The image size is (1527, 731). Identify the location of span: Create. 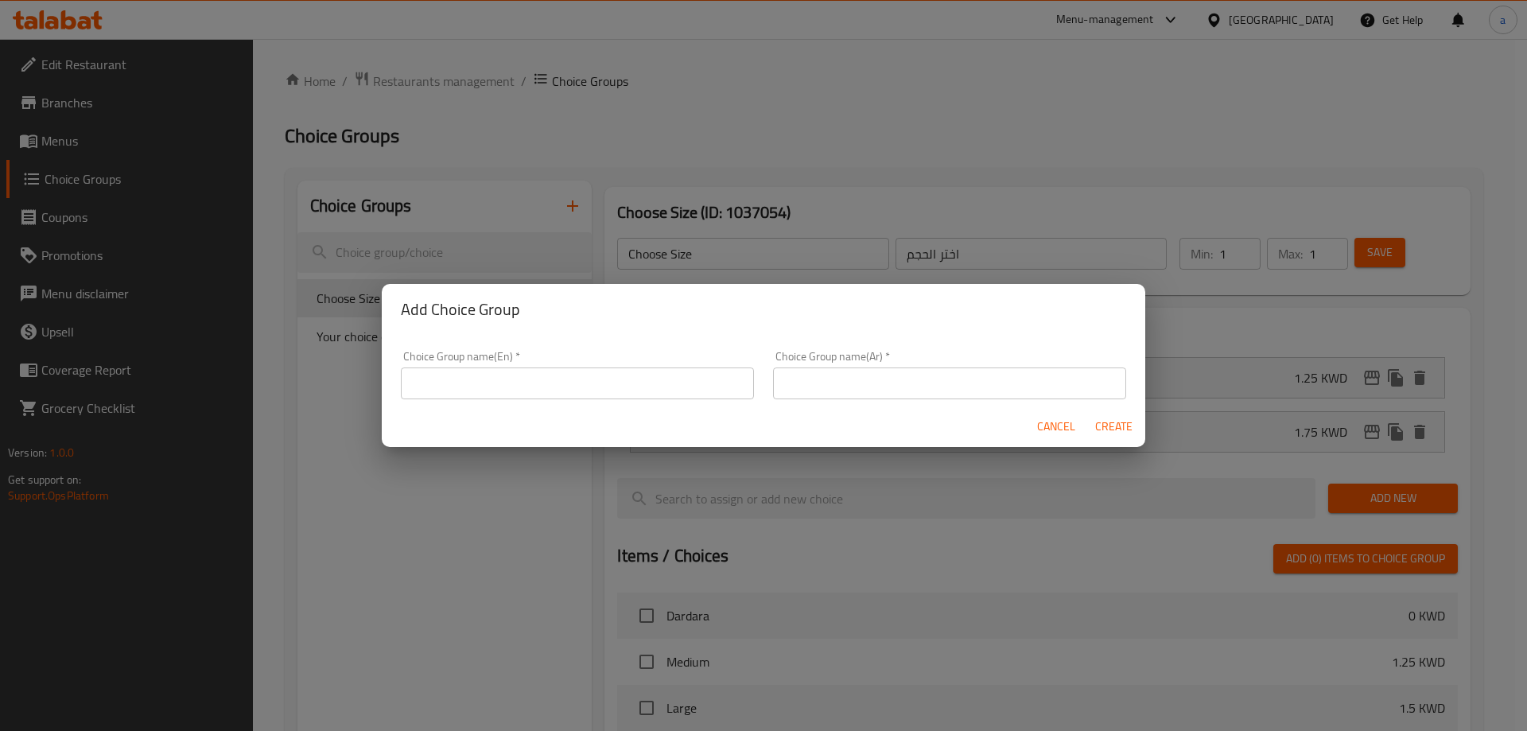
(1114, 426).